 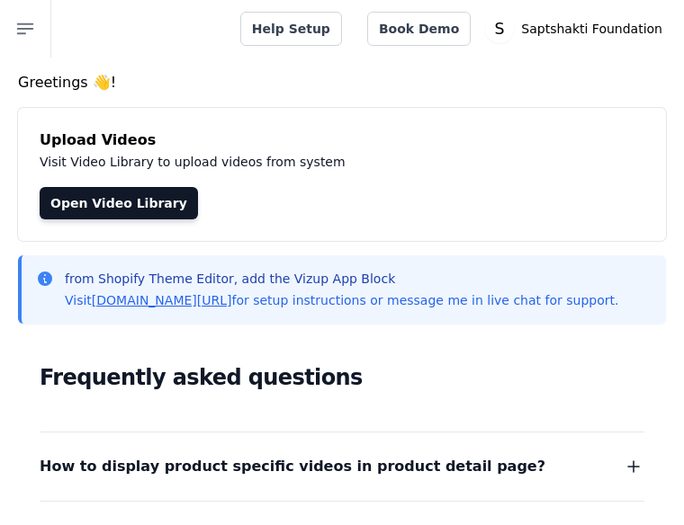 I want to click on button: S Saptshakti Foundation, so click(x=576, y=29).